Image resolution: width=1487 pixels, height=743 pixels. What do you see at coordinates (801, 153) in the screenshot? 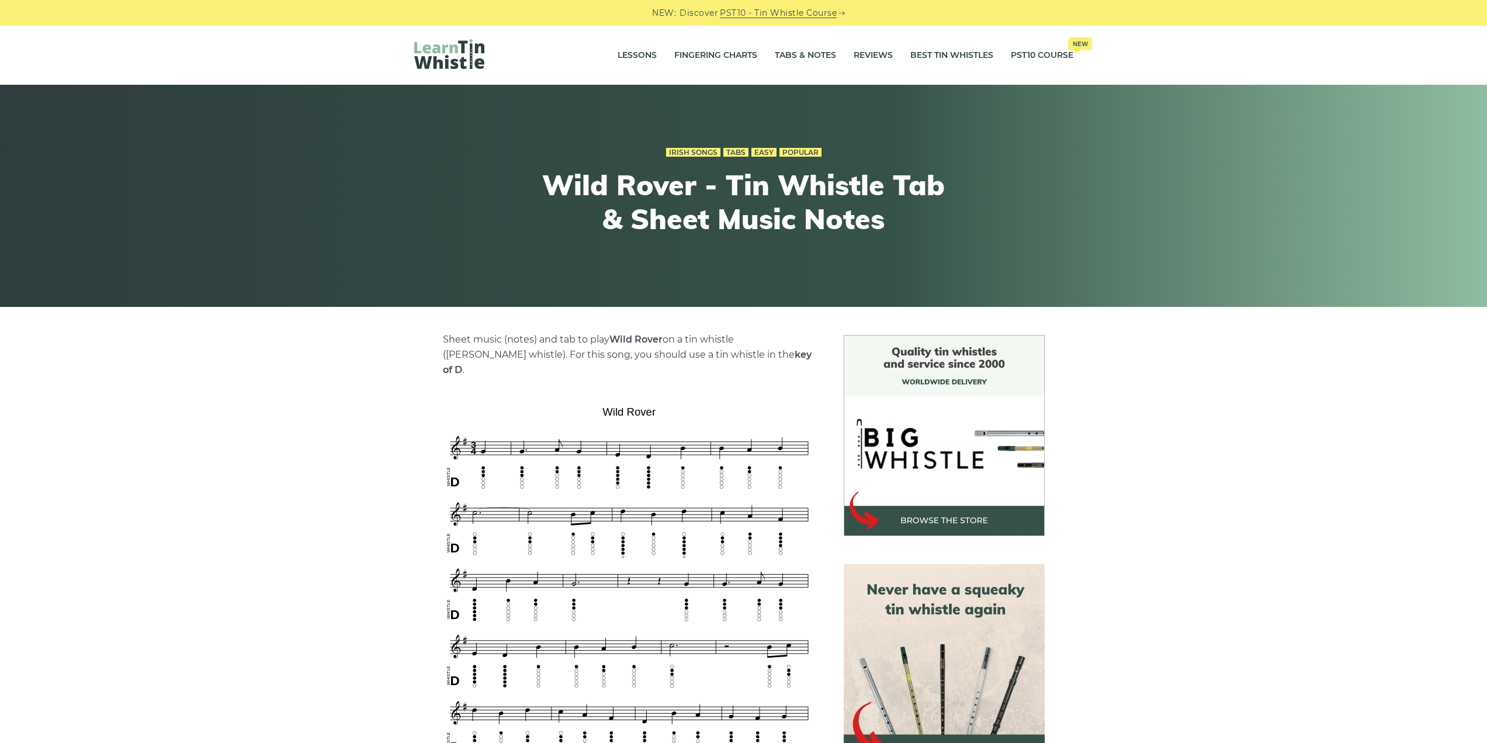
I see `a: Popular` at bounding box center [801, 153].